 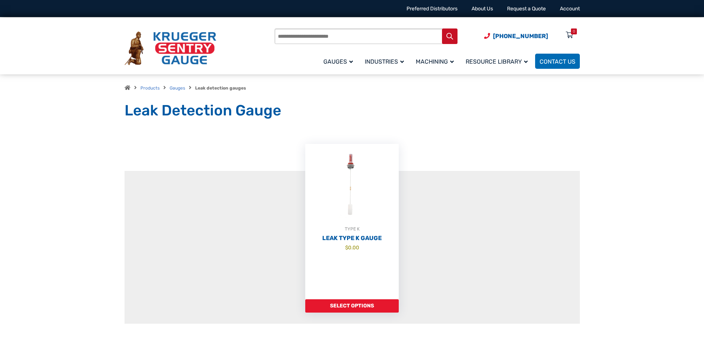 What do you see at coordinates (352, 306) in the screenshot?
I see `a: Add to cart: “Leak Type K Gauge”` at bounding box center [352, 306].